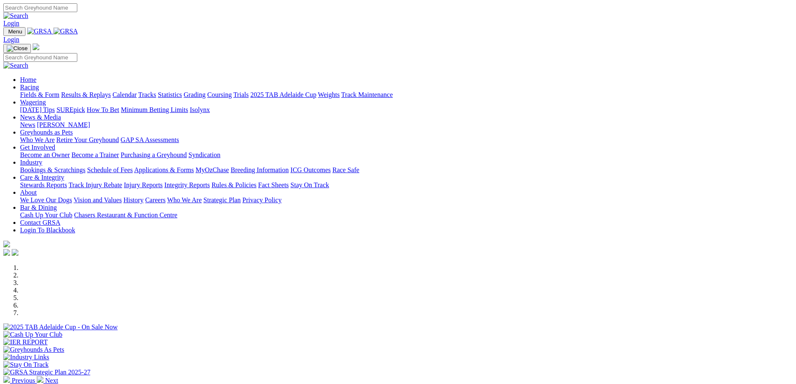 This screenshot has width=796, height=384. Describe the element at coordinates (204, 155) in the screenshot. I see `a: Syndication` at that location.